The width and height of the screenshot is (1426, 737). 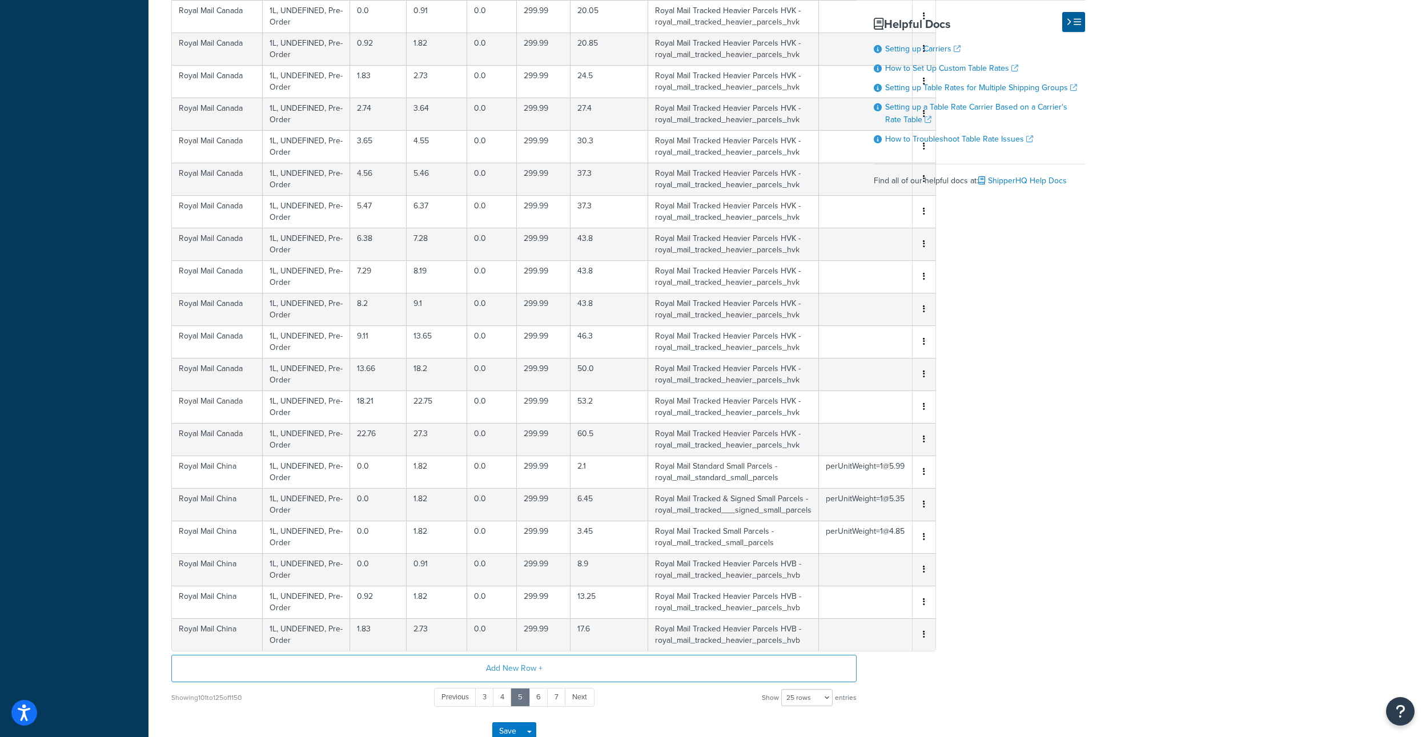 I want to click on a: Setting up Carriers, so click(x=923, y=49).